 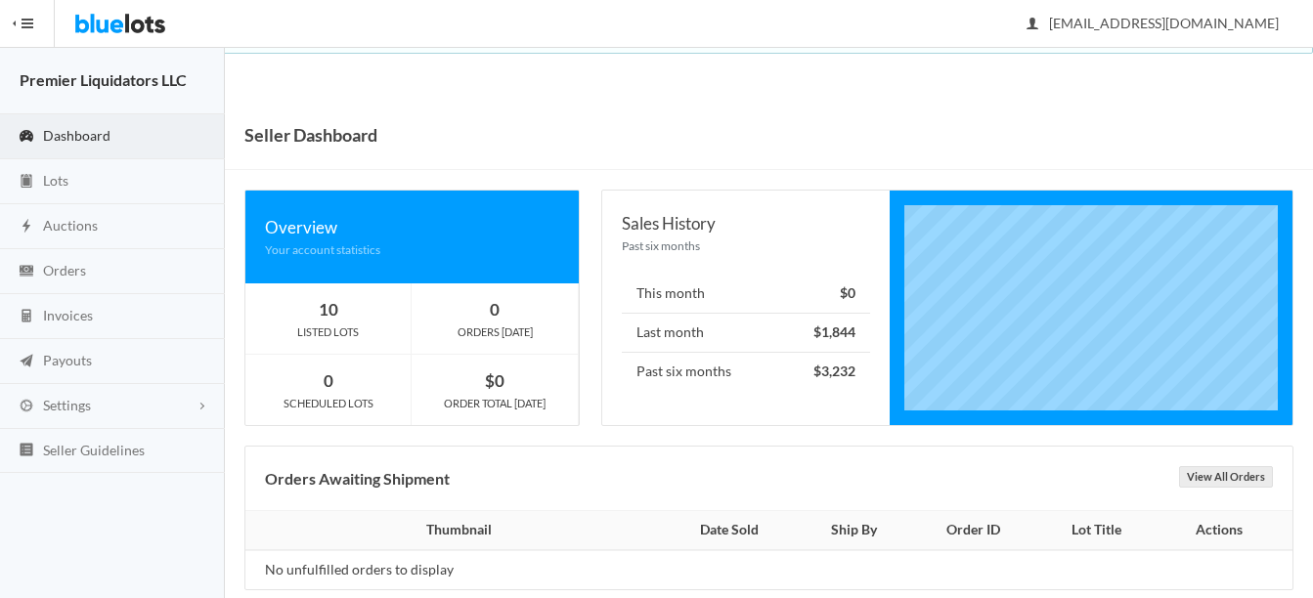 What do you see at coordinates (26, 317) in the screenshot?
I see `ion-icon: calculator` at bounding box center [26, 317].